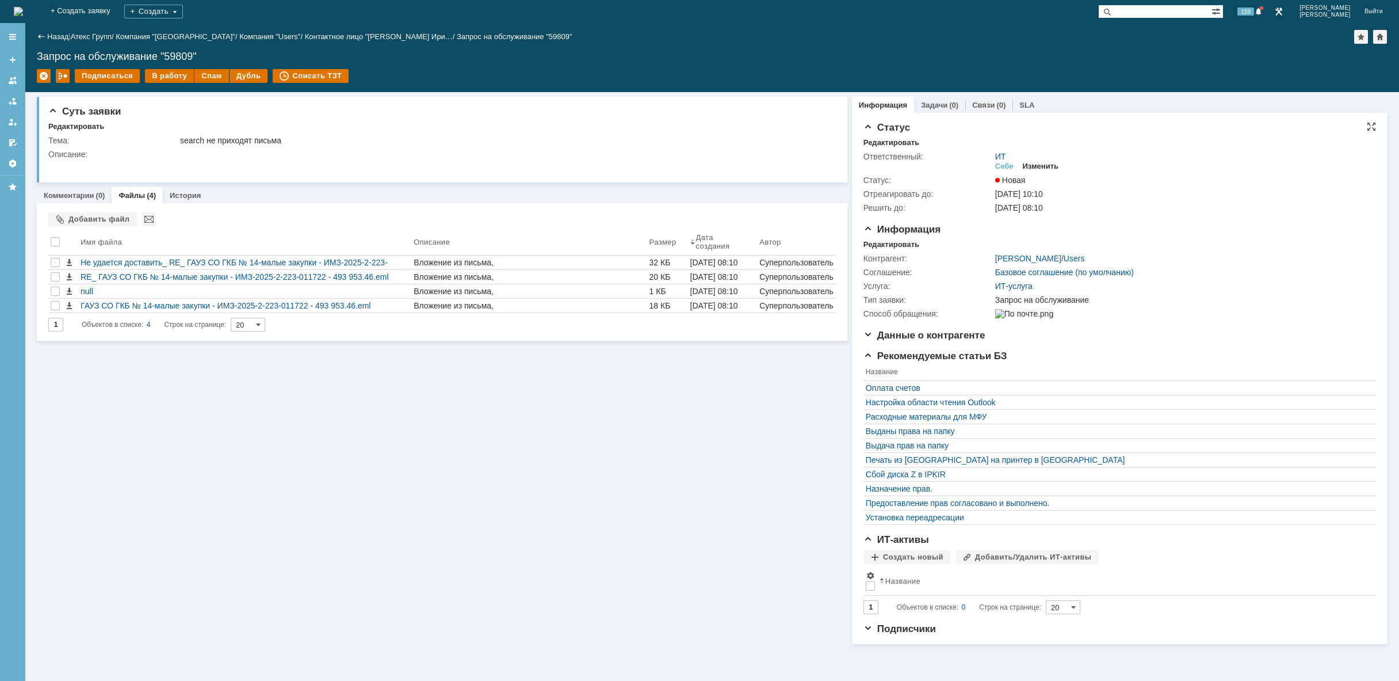 This screenshot has height=681, width=1399. I want to click on a: История, so click(185, 195).